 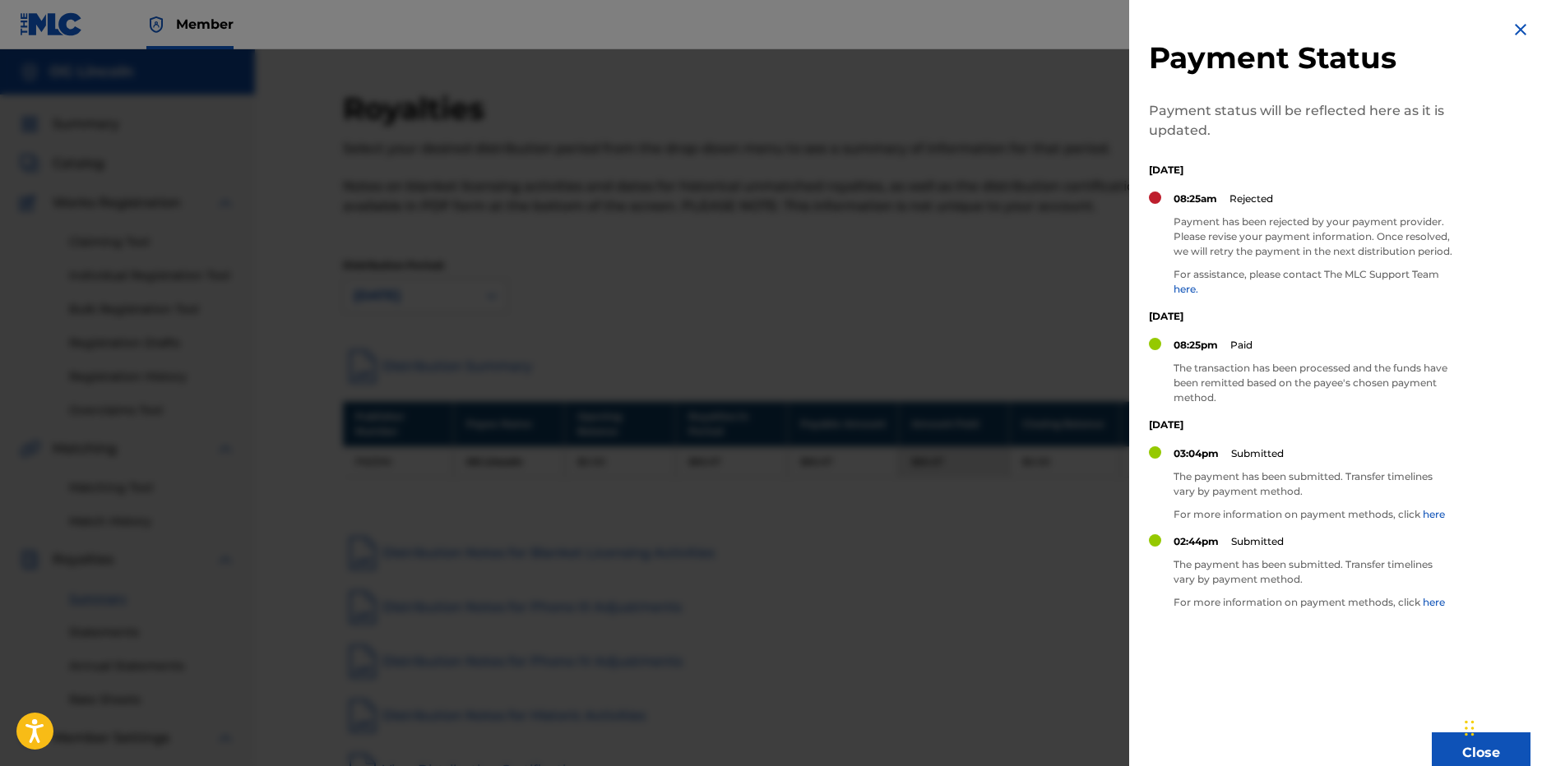 What do you see at coordinates (51, 24) in the screenshot?
I see `img: MLC Logo` at bounding box center [51, 24].